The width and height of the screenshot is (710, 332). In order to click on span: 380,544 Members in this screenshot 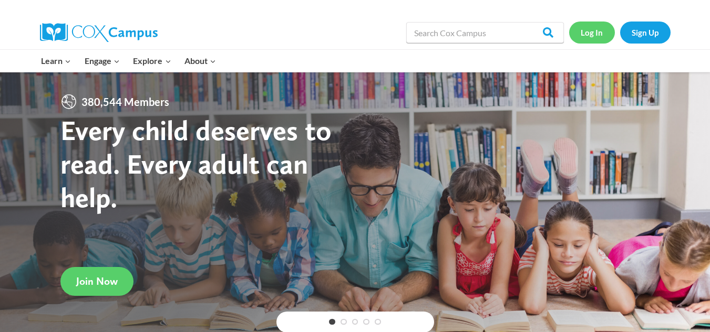, I will do `click(125, 102)`.